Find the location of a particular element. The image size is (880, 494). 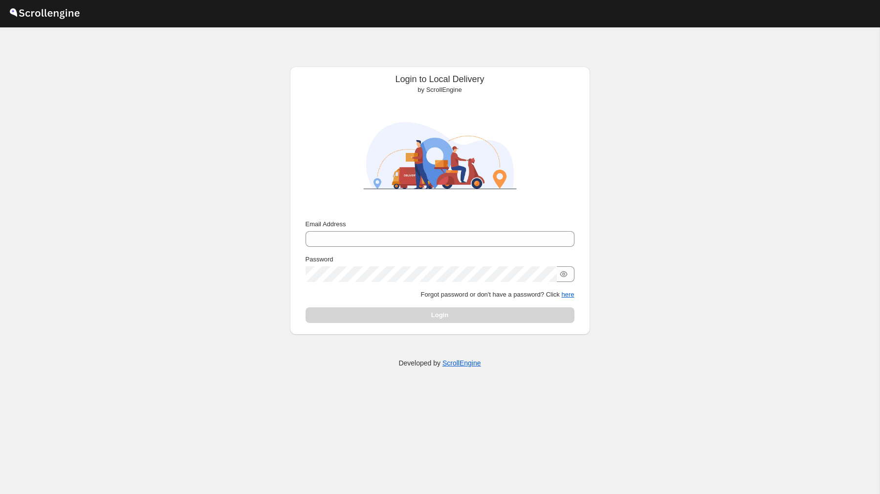

span: by ScrollEngine is located at coordinates (439, 89).